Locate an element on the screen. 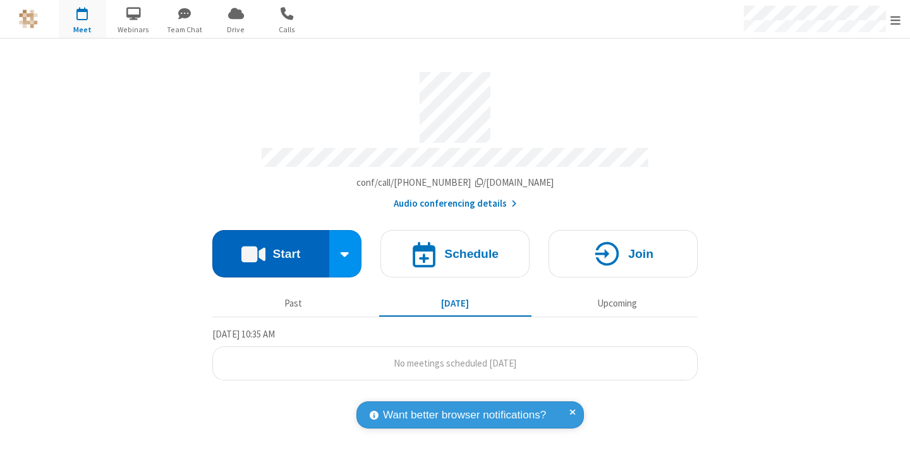 The height and width of the screenshot is (450, 910). h4: Schedule is located at coordinates (471, 253).